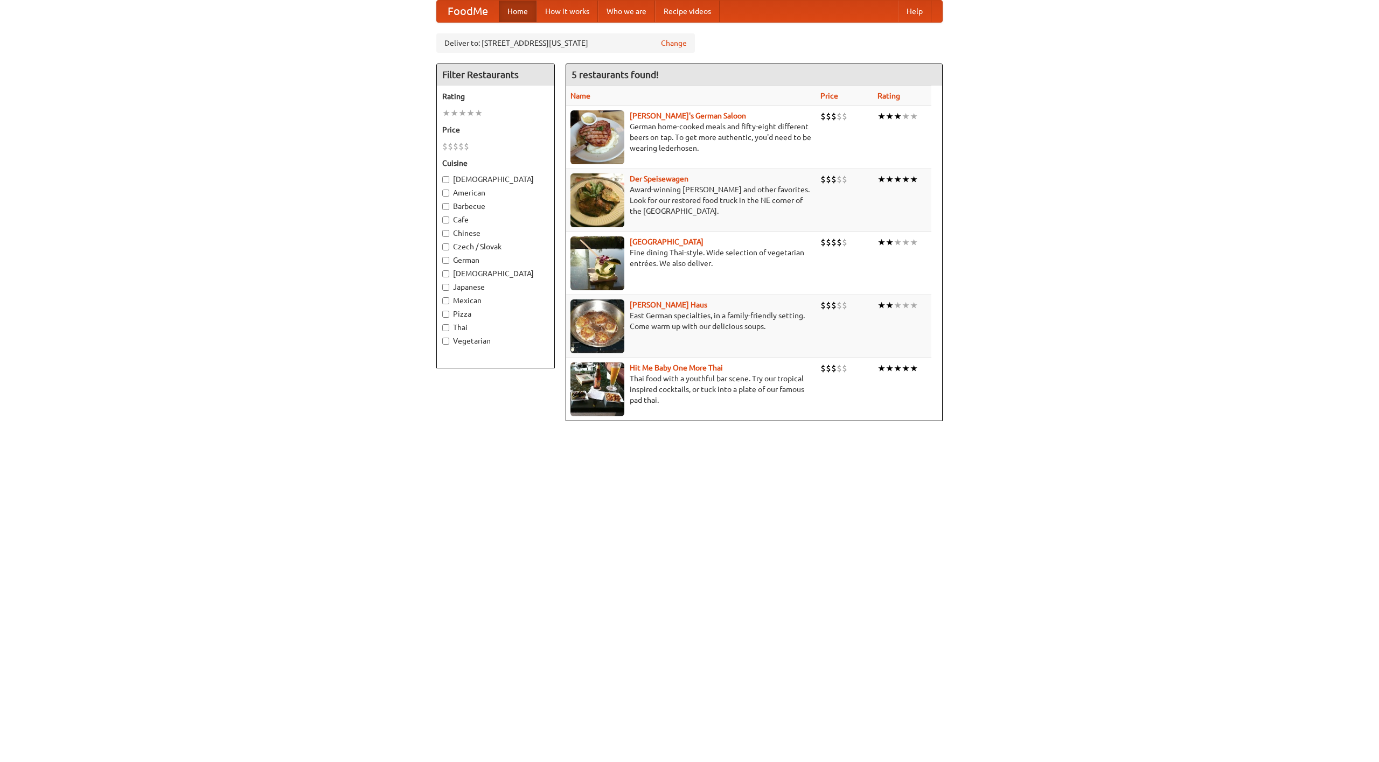 The height and width of the screenshot is (762, 1379). Describe the element at coordinates (496, 314) in the screenshot. I see `label: Pizza` at that location.